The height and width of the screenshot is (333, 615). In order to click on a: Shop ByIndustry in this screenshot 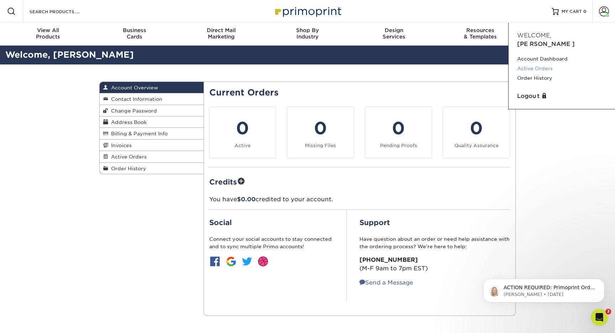, I will do `click(308, 34)`.